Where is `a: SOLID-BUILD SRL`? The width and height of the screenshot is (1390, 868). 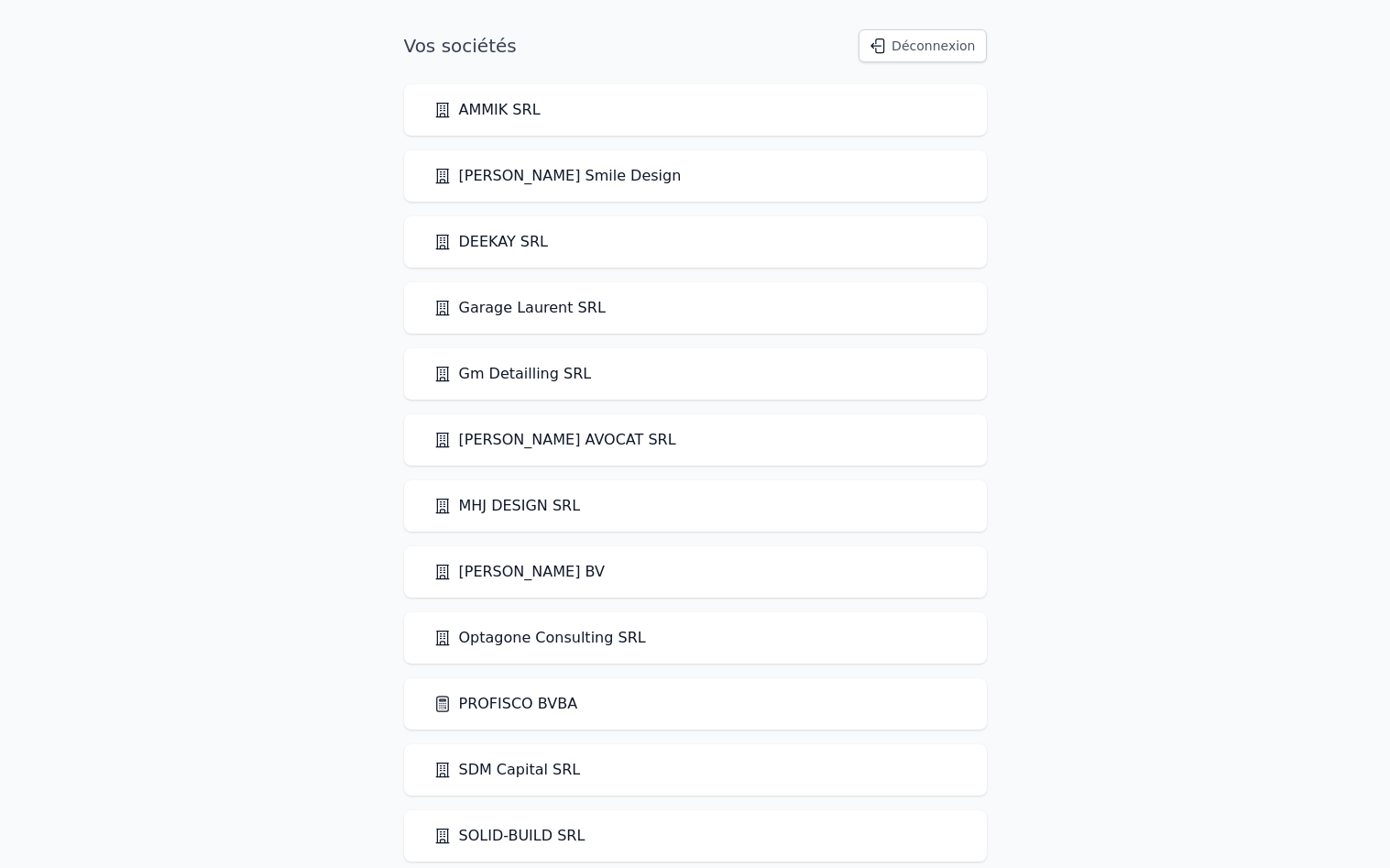
a: SOLID-BUILD SRL is located at coordinates (510, 836).